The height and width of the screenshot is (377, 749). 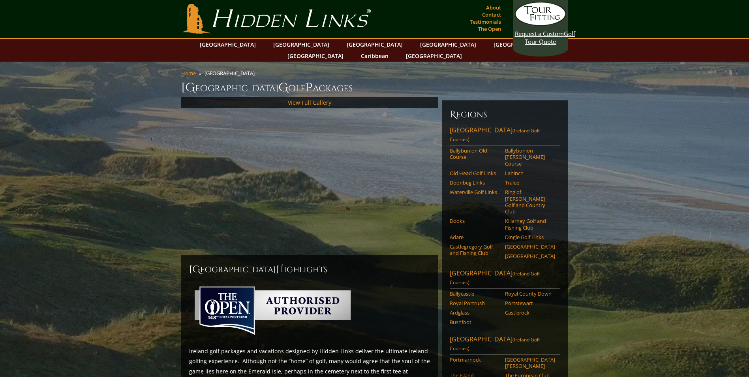 What do you see at coordinates (280, 269) in the screenshot?
I see `span: H` at bounding box center [280, 269].